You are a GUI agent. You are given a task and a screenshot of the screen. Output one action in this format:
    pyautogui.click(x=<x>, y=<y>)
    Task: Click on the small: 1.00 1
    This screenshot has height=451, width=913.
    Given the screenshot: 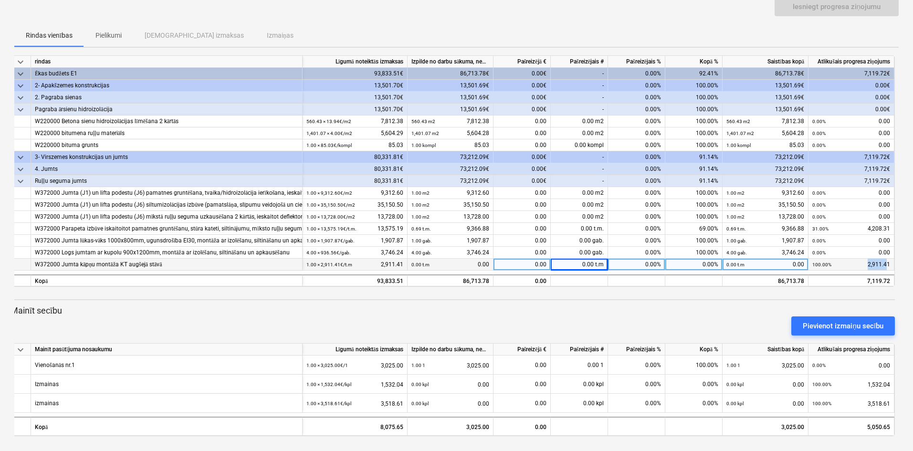 What is the action you would take?
    pyautogui.click(x=418, y=365)
    